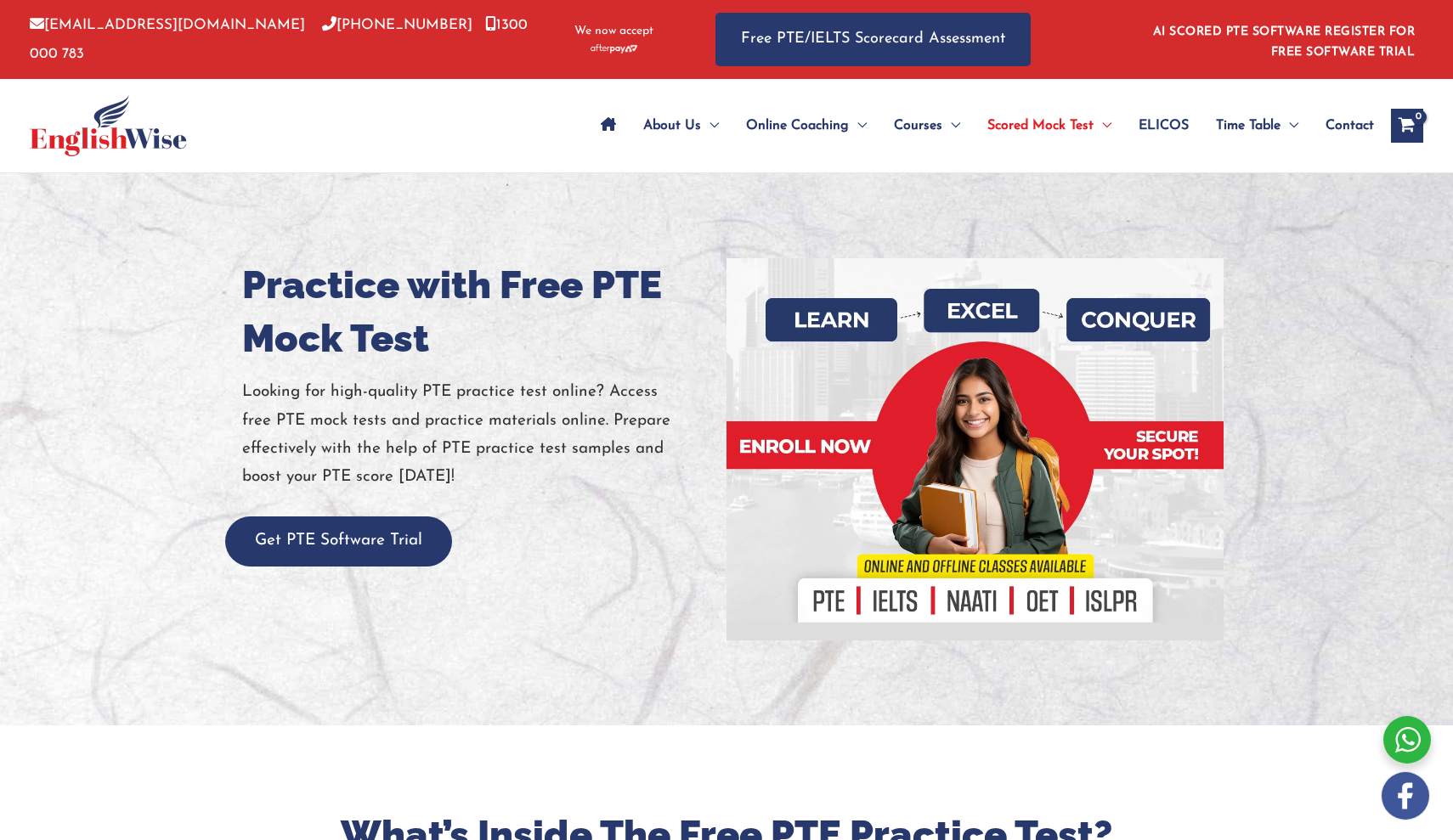  Describe the element at coordinates (1405, 795) in the screenshot. I see `img: white-facebook.png` at that location.